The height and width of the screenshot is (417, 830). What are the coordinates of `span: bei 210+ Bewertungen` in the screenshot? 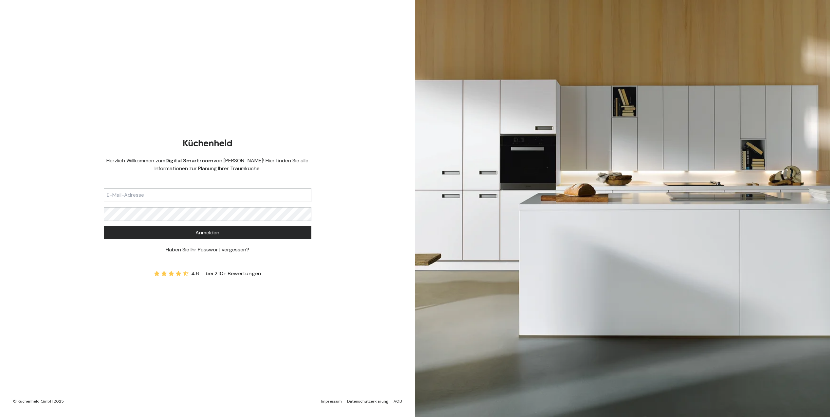 It's located at (233, 274).